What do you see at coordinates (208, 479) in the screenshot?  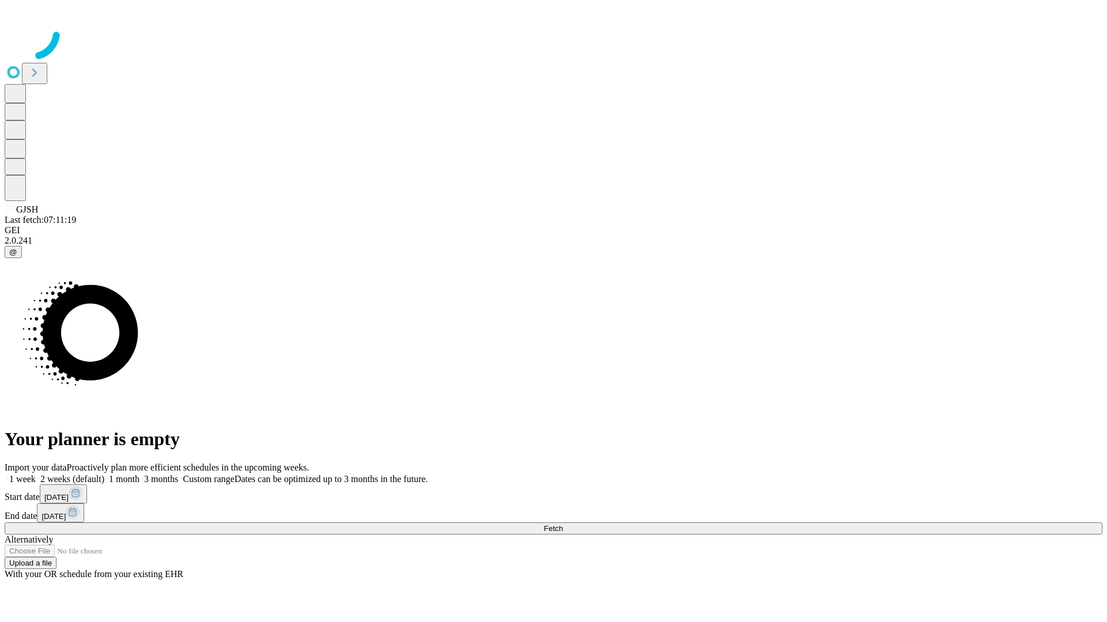 I see `span: Custom range` at bounding box center [208, 479].